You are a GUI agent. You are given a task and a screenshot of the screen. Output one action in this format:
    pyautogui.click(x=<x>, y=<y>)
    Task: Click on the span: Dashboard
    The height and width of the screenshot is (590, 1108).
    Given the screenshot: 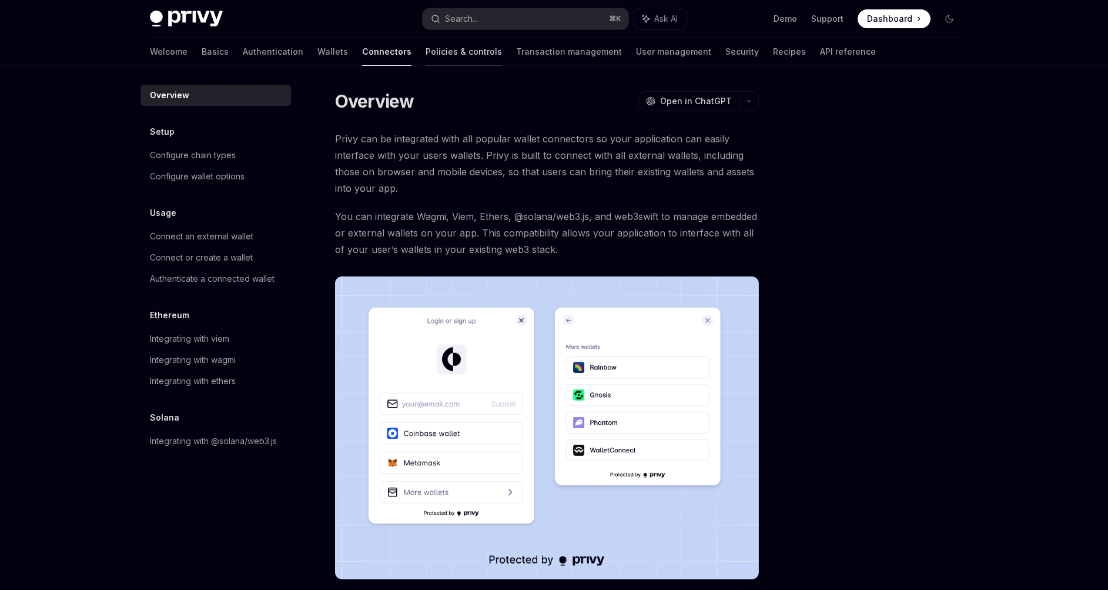 What is the action you would take?
    pyautogui.click(x=889, y=19)
    